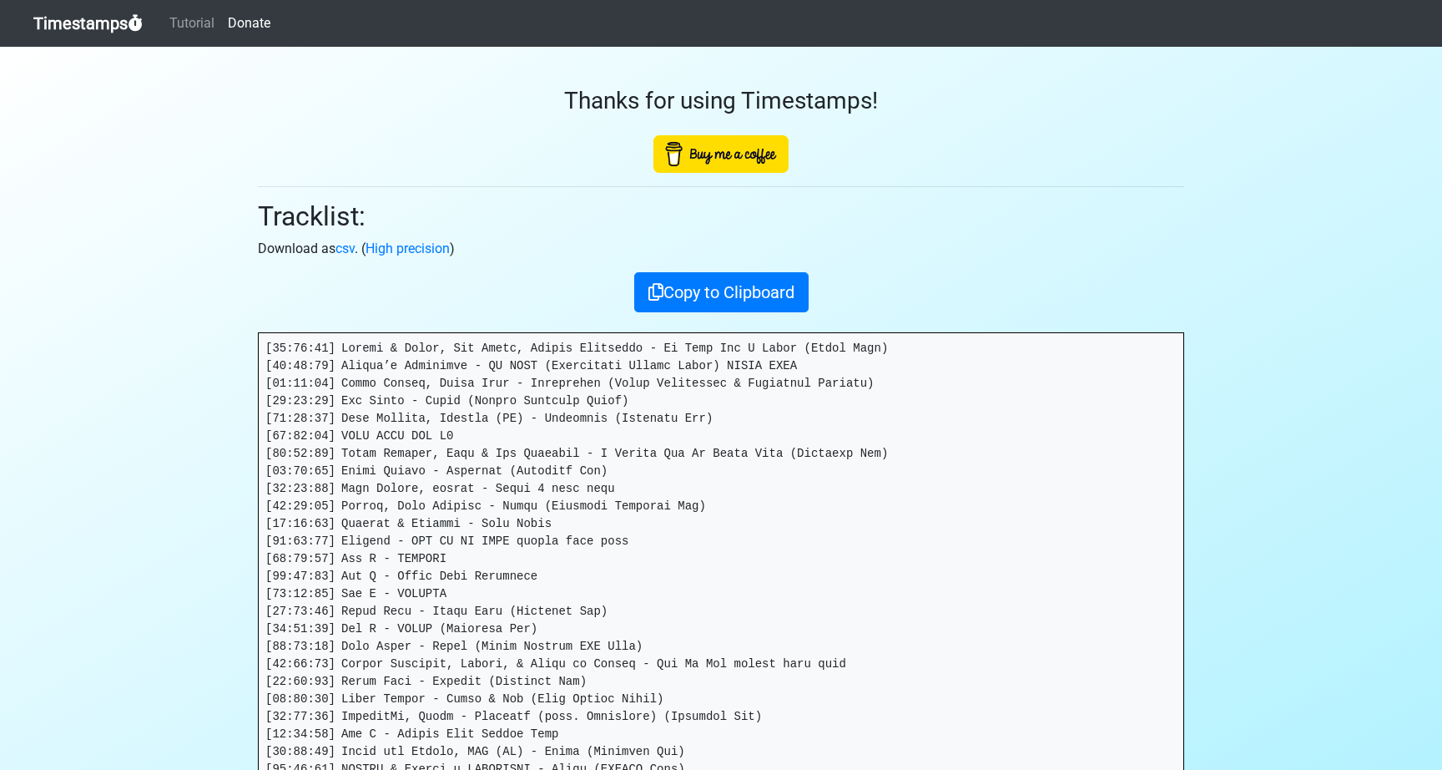 Image resolution: width=1442 pixels, height=770 pixels. What do you see at coordinates (721, 154) in the screenshot?
I see `img: Buy Me A Coffee` at bounding box center [721, 154].